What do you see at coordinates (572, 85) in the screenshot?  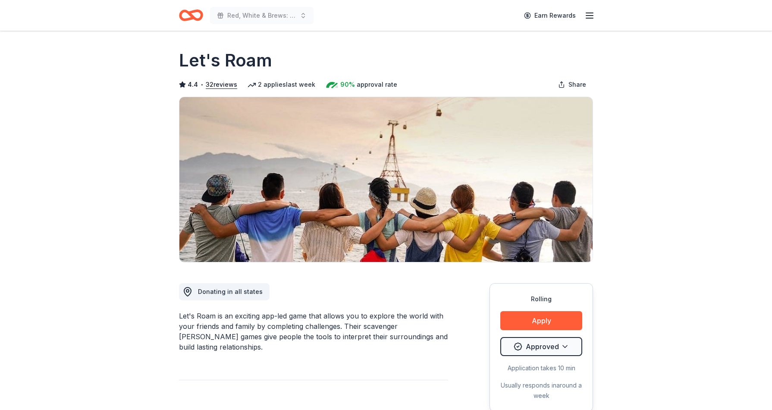 I see `button: Share` at bounding box center [572, 85].